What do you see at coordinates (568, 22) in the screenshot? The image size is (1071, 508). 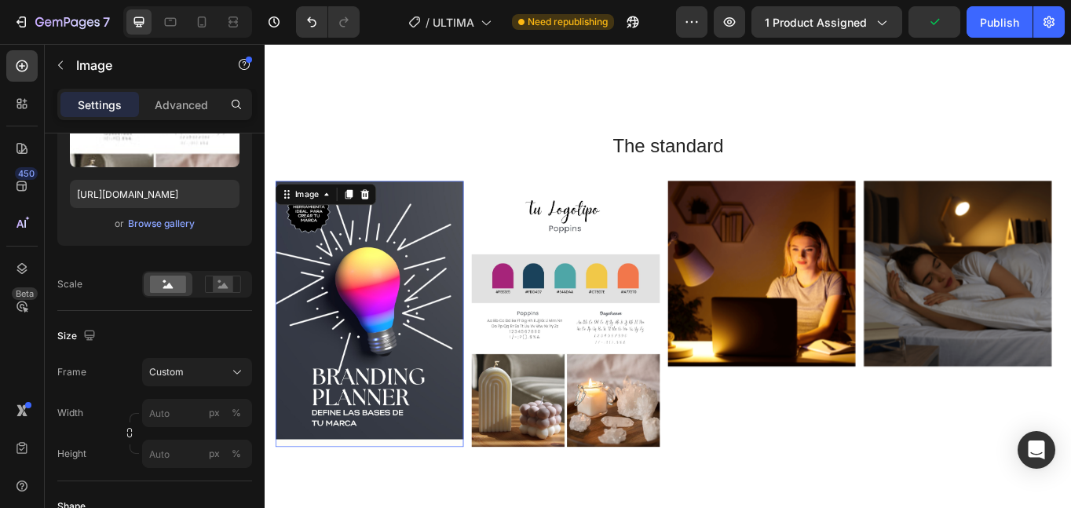 I see `span: Need republishing` at bounding box center [568, 22].